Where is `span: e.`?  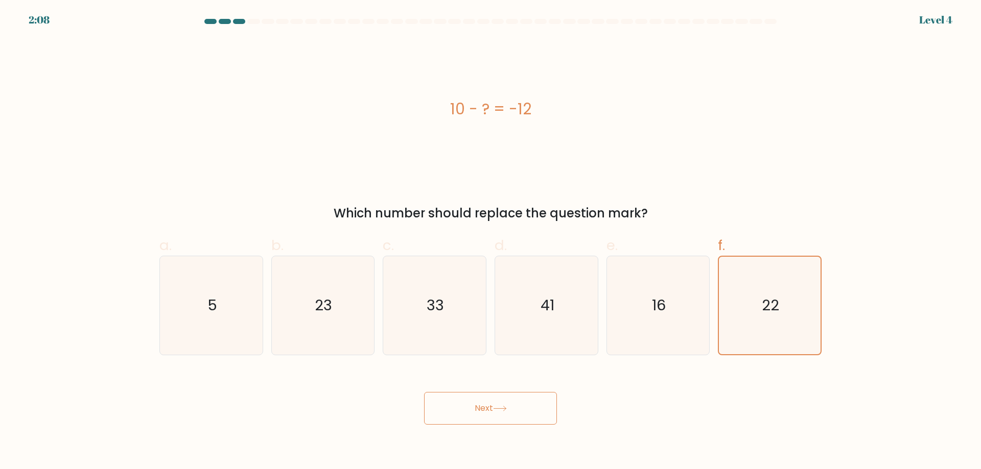
span: e. is located at coordinates (612, 245).